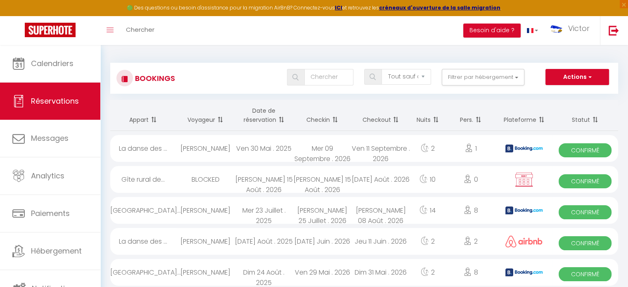  I want to click on span: Chercher, so click(140, 29).